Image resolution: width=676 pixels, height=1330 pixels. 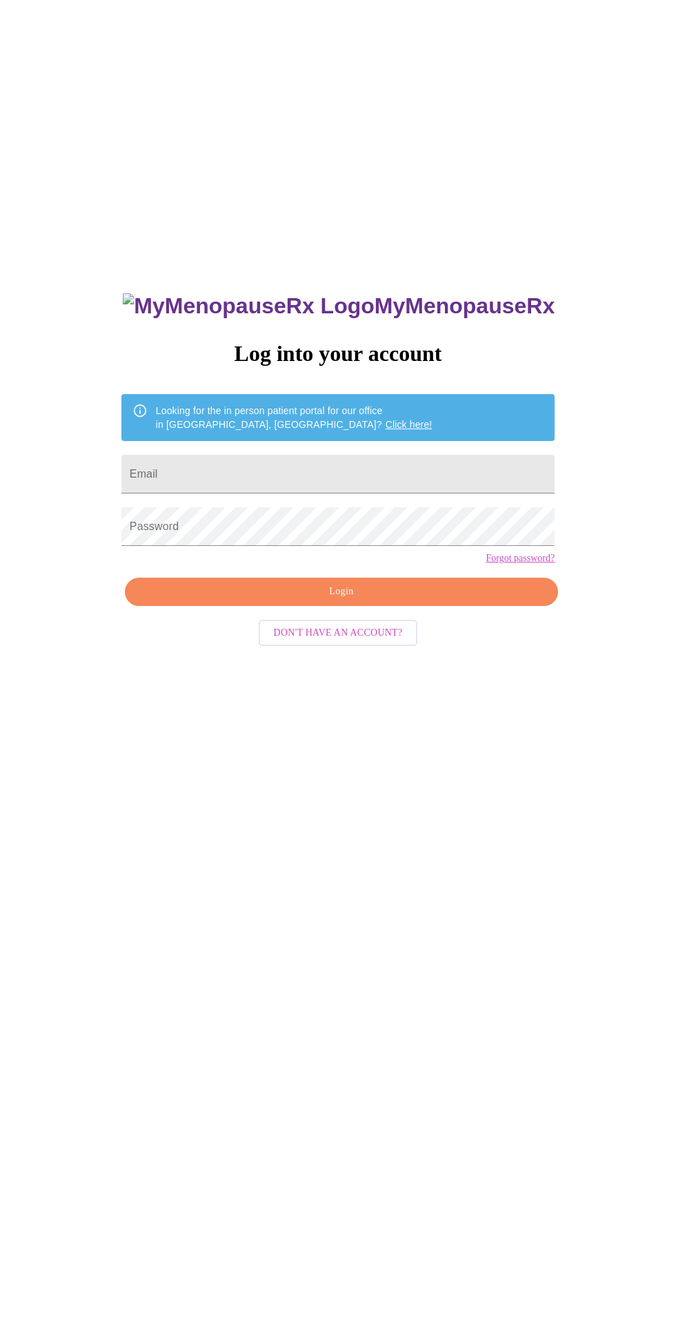 What do you see at coordinates (342, 591) in the screenshot?
I see `button: Login` at bounding box center [342, 591].